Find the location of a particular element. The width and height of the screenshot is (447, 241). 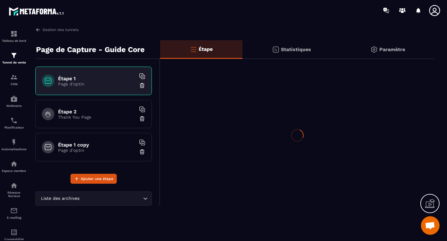

h6: Étape 1 is located at coordinates (97, 78).